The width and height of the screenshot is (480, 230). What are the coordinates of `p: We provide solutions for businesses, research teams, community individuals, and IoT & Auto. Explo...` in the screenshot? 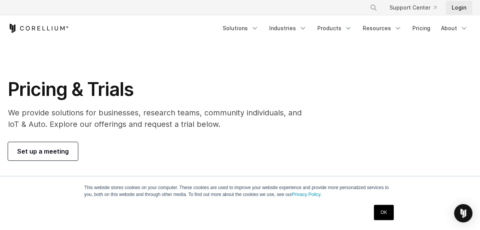 It's located at (160, 118).